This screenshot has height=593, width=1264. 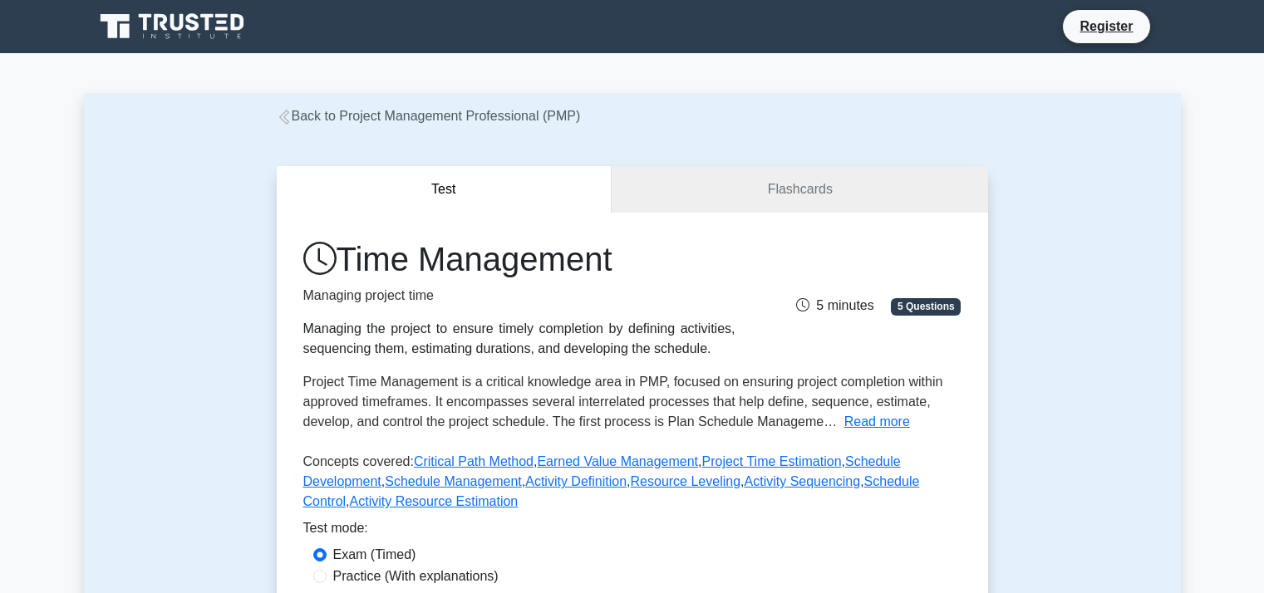 I want to click on span: 5 minutes, so click(x=834, y=305).